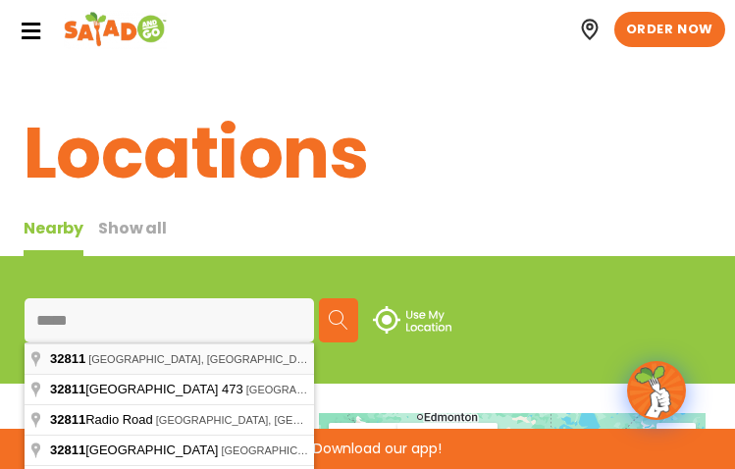 The image size is (735, 469). Describe the element at coordinates (115, 29) in the screenshot. I see `img: Header logo` at that location.